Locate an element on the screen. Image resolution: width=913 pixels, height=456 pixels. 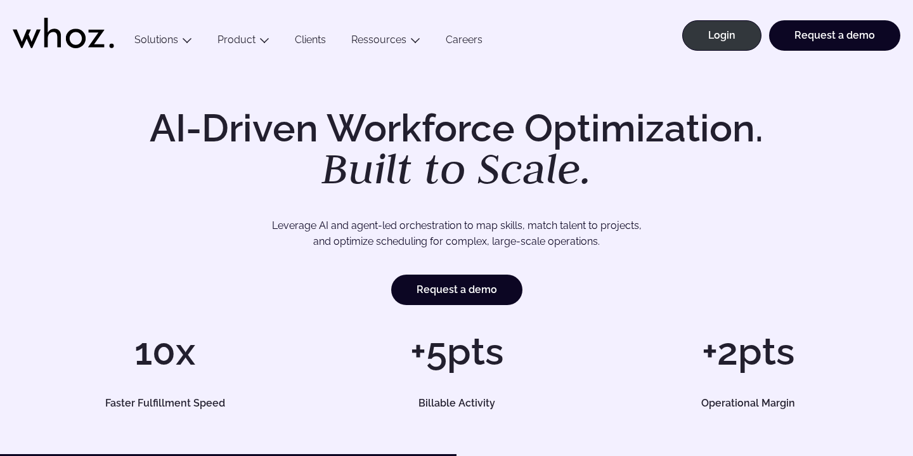
h1: AI-Driven Workforce Optimization. is located at coordinates (456, 150).